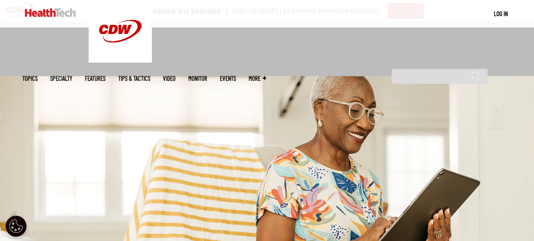 The height and width of the screenshot is (241, 534). I want to click on button: Open Preferences, so click(16, 226).